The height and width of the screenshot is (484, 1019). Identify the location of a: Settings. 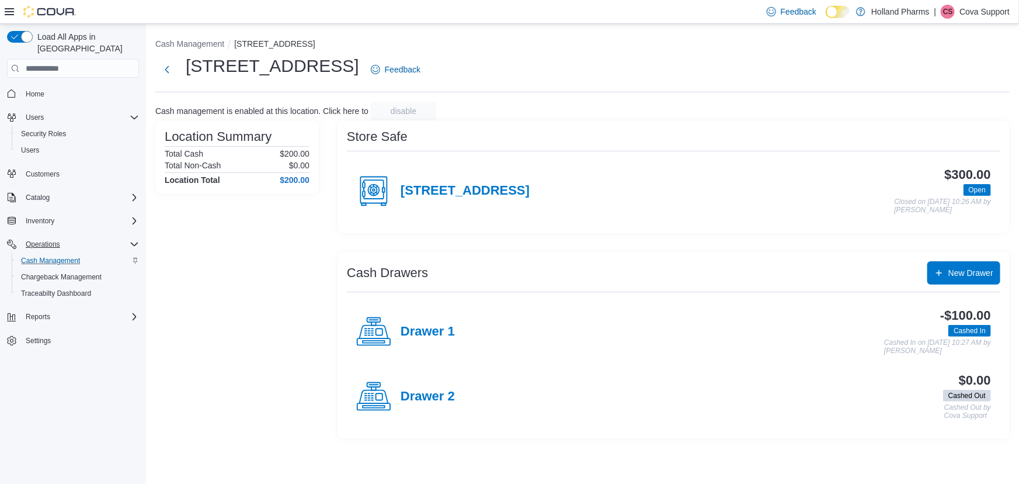
(38, 341).